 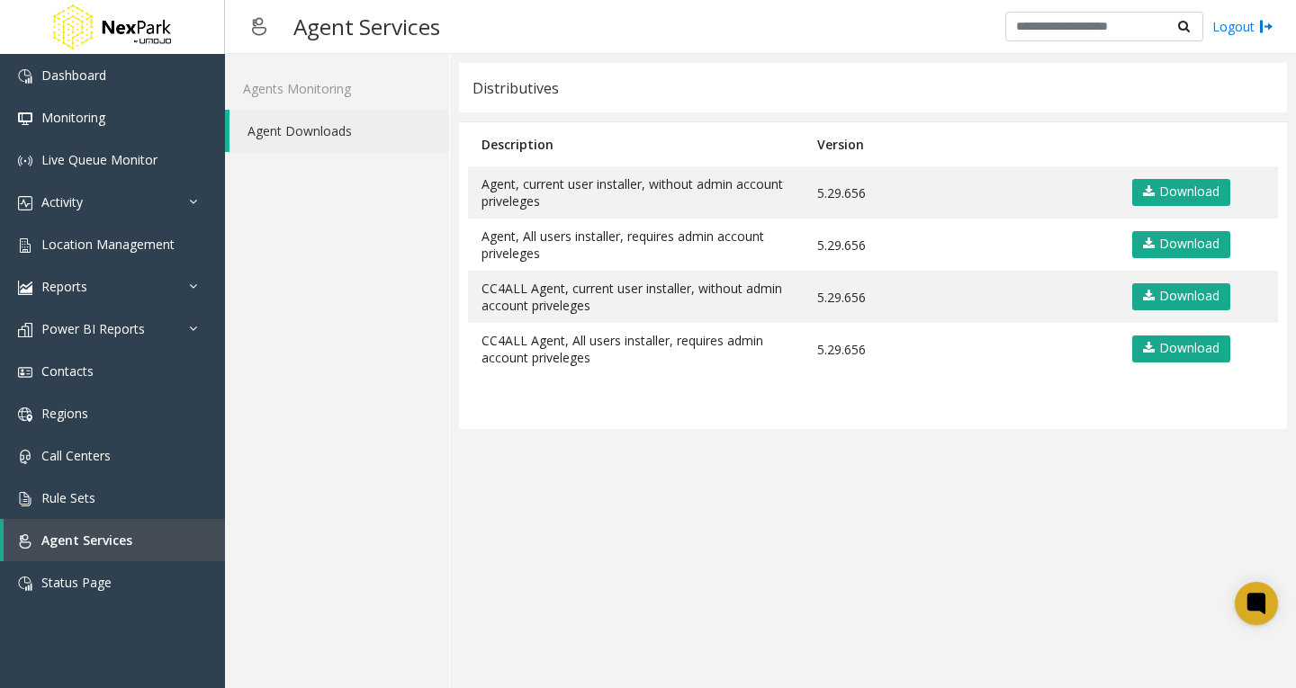 What do you see at coordinates (635, 193) in the screenshot?
I see `td: Agent, current user installer, without admin account priveleges` at bounding box center [635, 193].